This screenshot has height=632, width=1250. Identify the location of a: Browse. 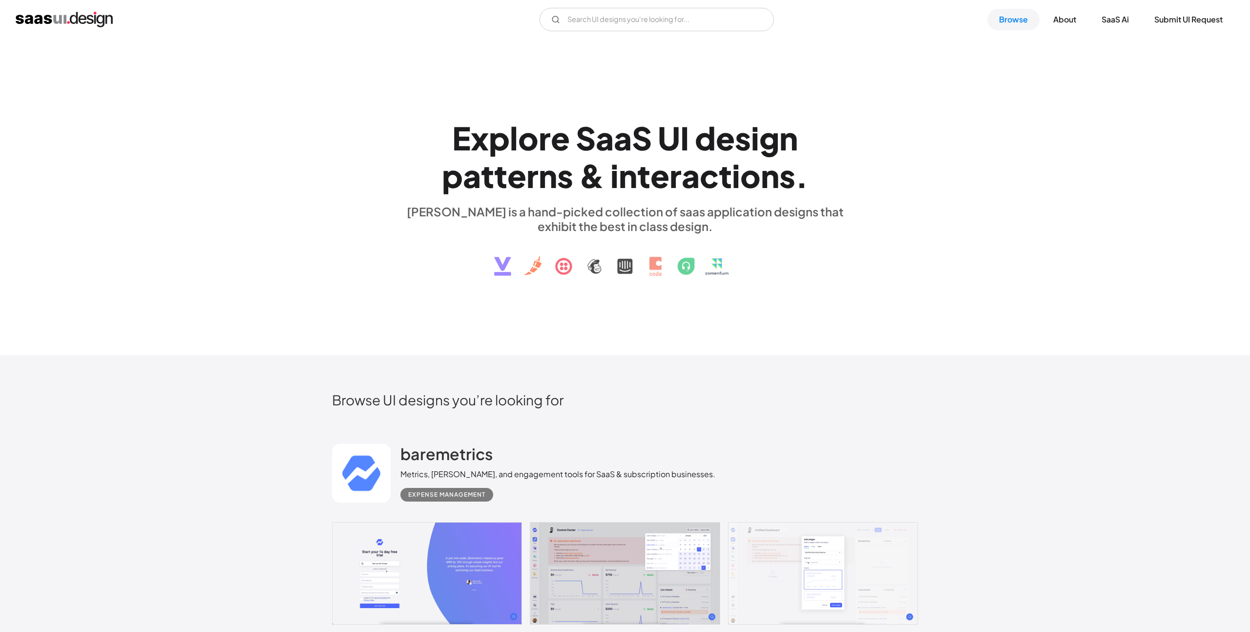
(1014, 20).